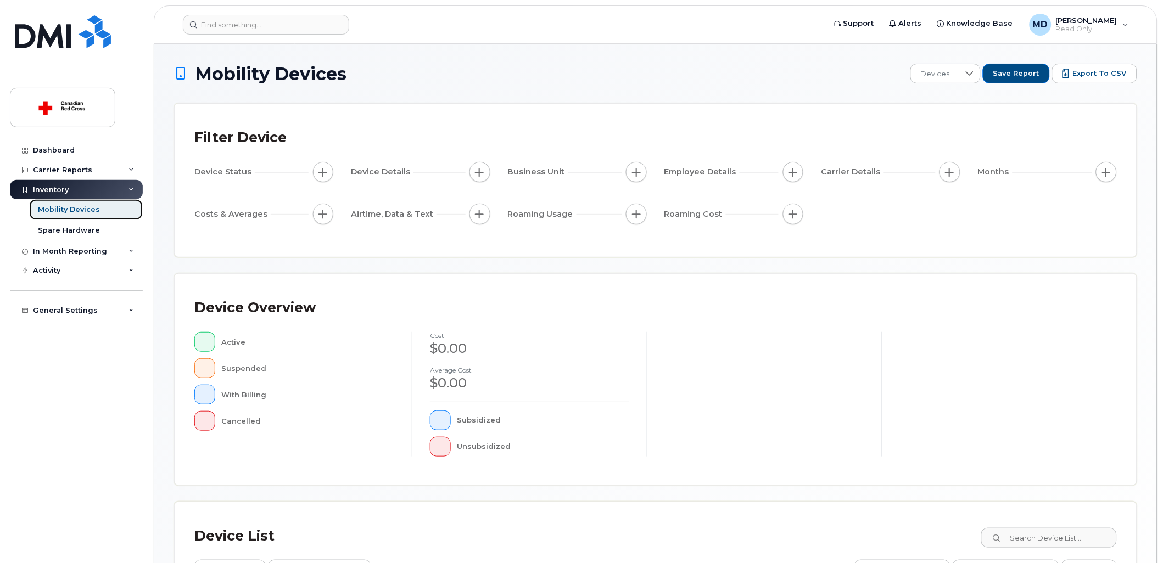 Image resolution: width=1163 pixels, height=563 pixels. I want to click on span: Months, so click(995, 172).